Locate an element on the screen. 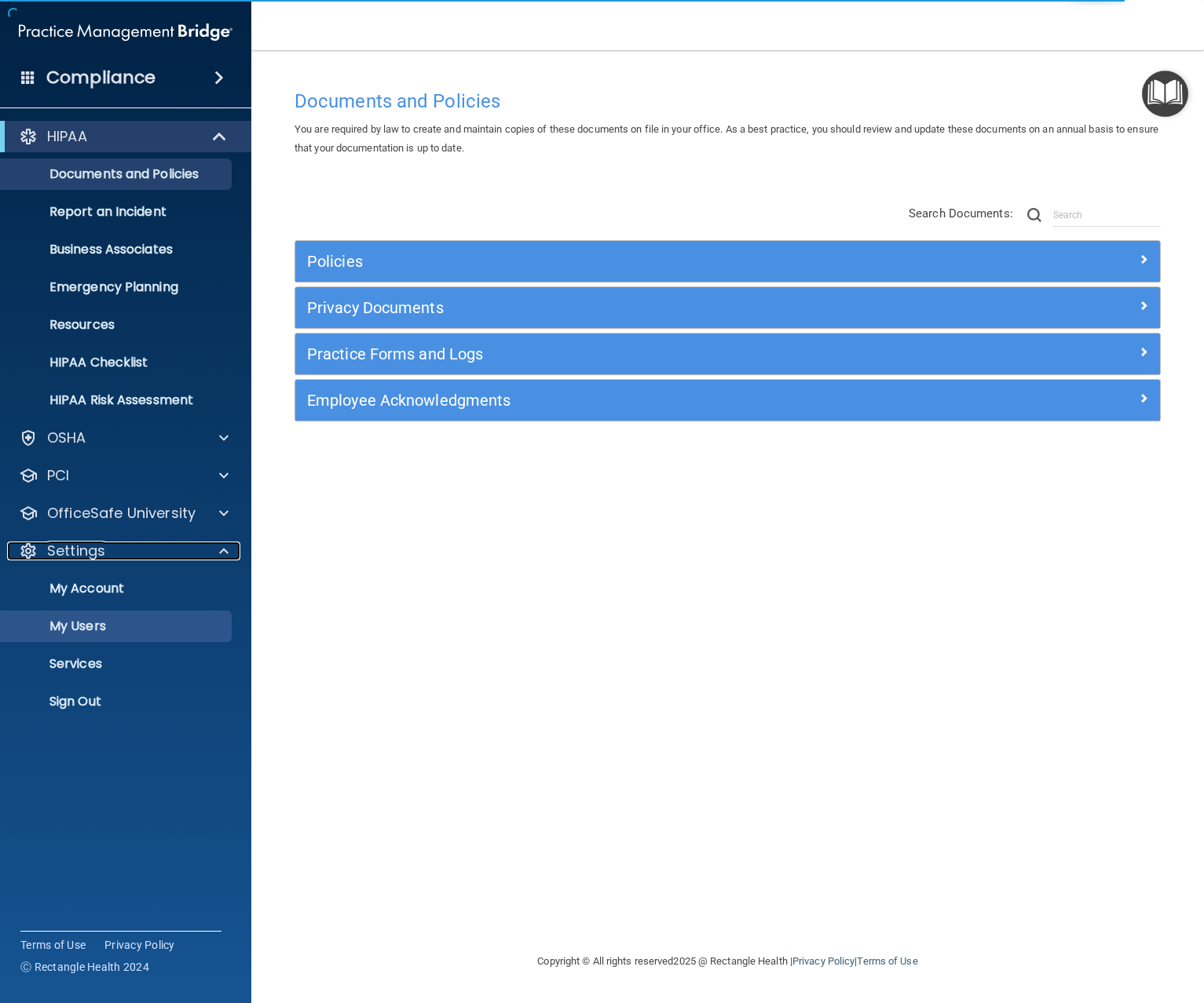 The height and width of the screenshot is (1003, 1204). p: Resources is located at coordinates (117, 325).